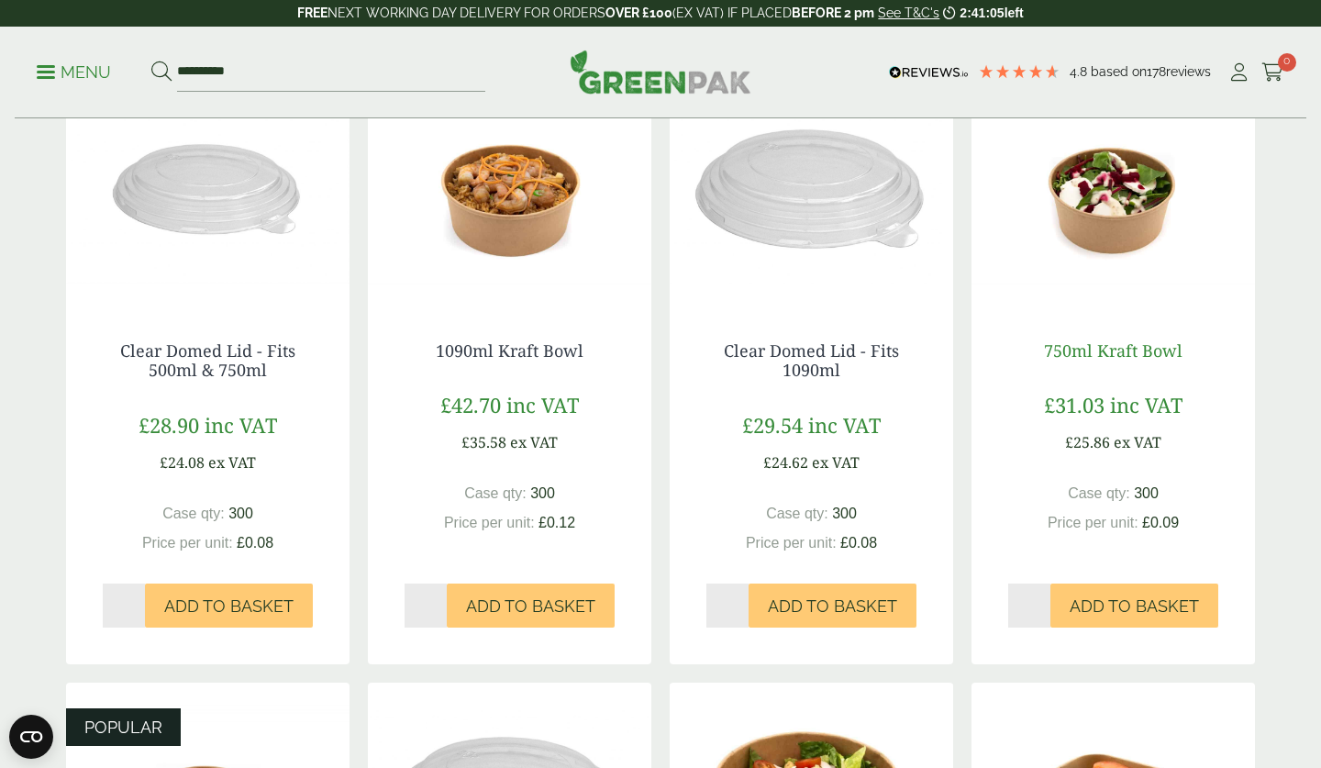 Image resolution: width=1321 pixels, height=768 pixels. What do you see at coordinates (557, 522) in the screenshot?
I see `span: £0.12` at bounding box center [557, 522].